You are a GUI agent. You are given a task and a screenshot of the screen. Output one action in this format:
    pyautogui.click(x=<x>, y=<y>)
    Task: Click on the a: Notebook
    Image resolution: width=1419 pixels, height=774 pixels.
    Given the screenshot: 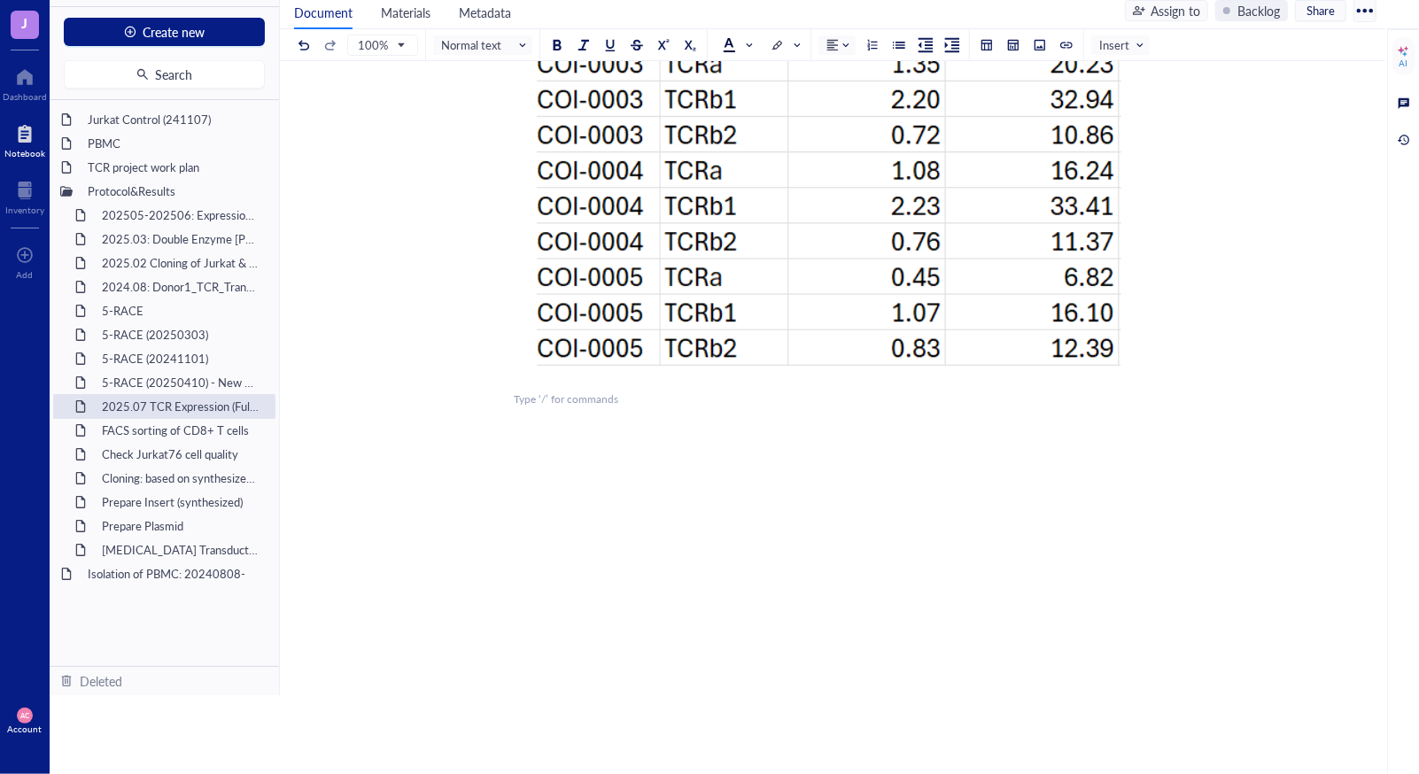 What is the action you would take?
    pyautogui.click(x=25, y=139)
    